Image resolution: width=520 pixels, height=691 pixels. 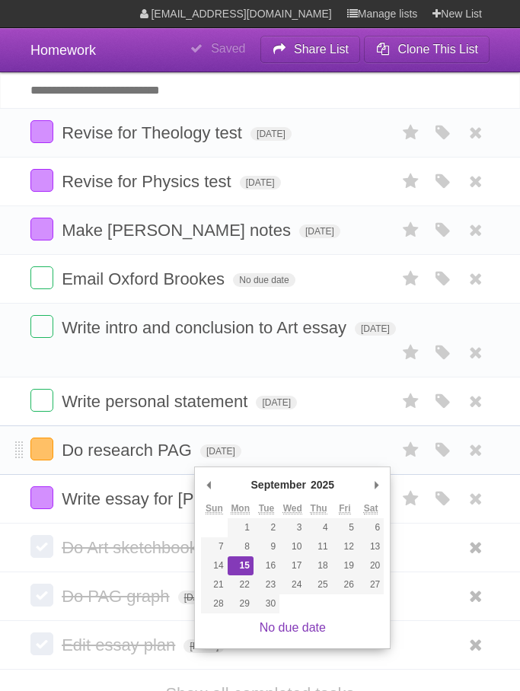 What do you see at coordinates (263, 280) in the screenshot?
I see `span: No due date` at bounding box center [263, 280].